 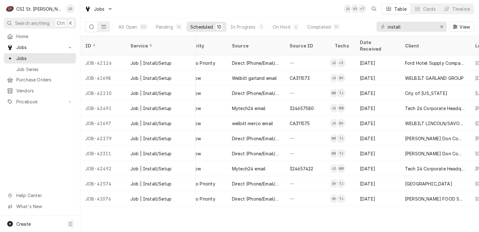 I want to click on div: CA311573, so click(x=300, y=78).